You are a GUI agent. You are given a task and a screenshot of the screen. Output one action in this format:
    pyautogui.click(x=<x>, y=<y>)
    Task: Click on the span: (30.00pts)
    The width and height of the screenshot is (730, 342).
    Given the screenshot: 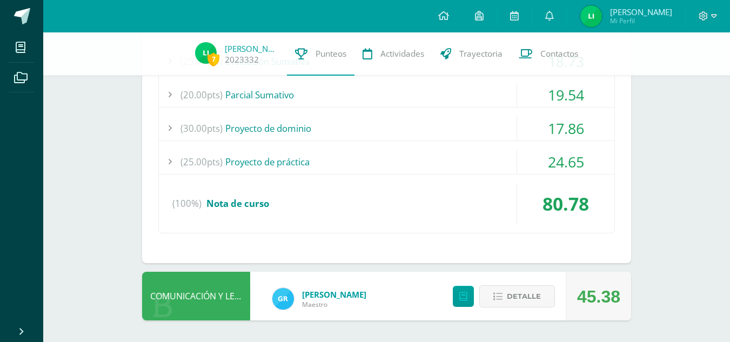 What is the action you would take?
    pyautogui.click(x=202, y=128)
    